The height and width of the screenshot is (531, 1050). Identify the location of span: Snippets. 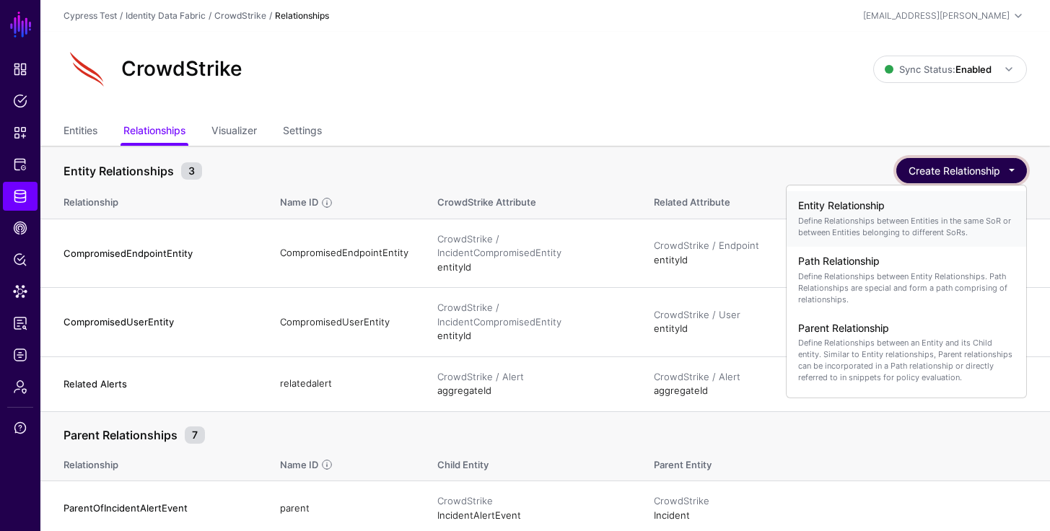
(20, 133).